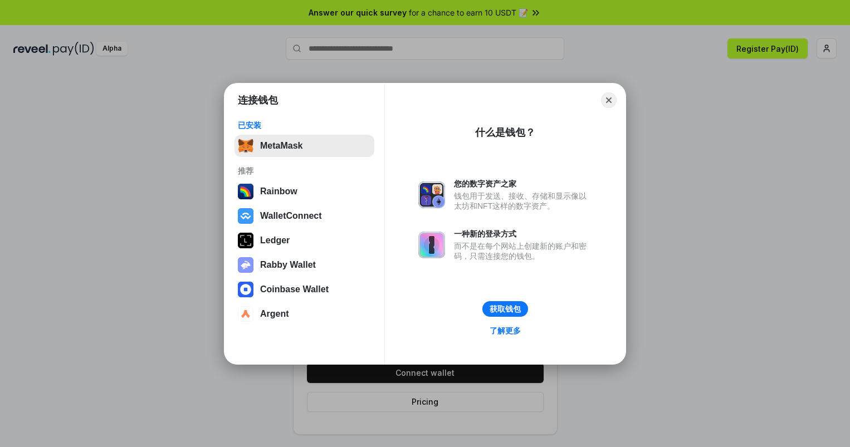 This screenshot has width=850, height=447. Describe the element at coordinates (246, 146) in the screenshot. I see `img: svg+xml,%3Csvg%20fill%3D%22none%22%20height%3D%2233%22%20viewBox%3D%220%200%2035%2033%22%20width%...` at that location.